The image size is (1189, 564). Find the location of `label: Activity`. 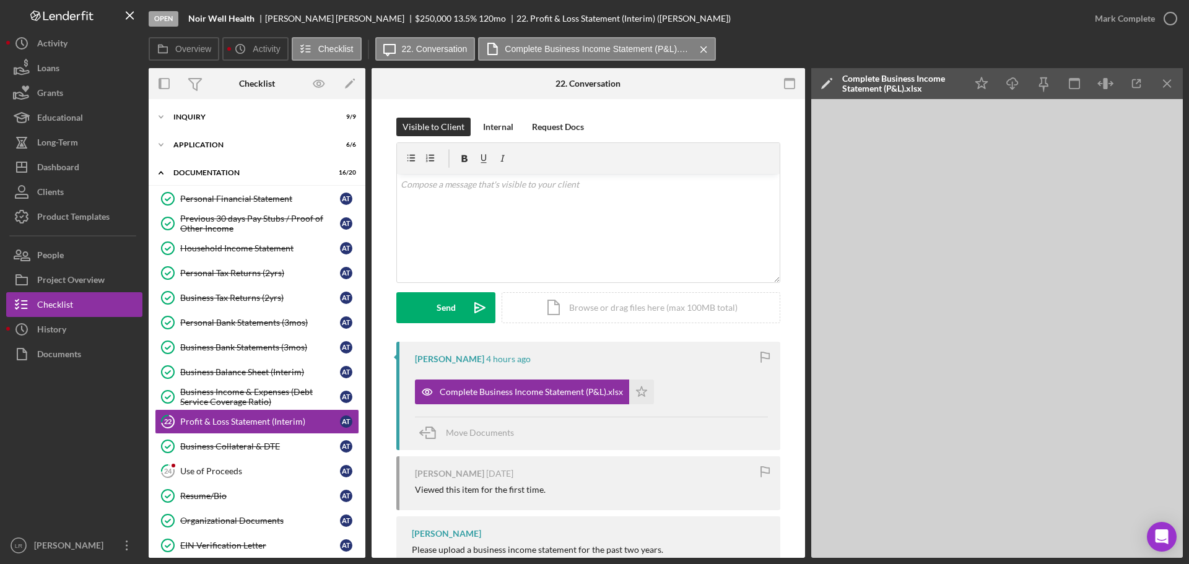

label: Activity is located at coordinates (266, 49).